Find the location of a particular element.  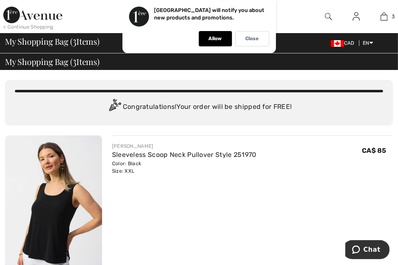

div: Congratulations! Your order will be shipped for FREE! is located at coordinates (199, 107).